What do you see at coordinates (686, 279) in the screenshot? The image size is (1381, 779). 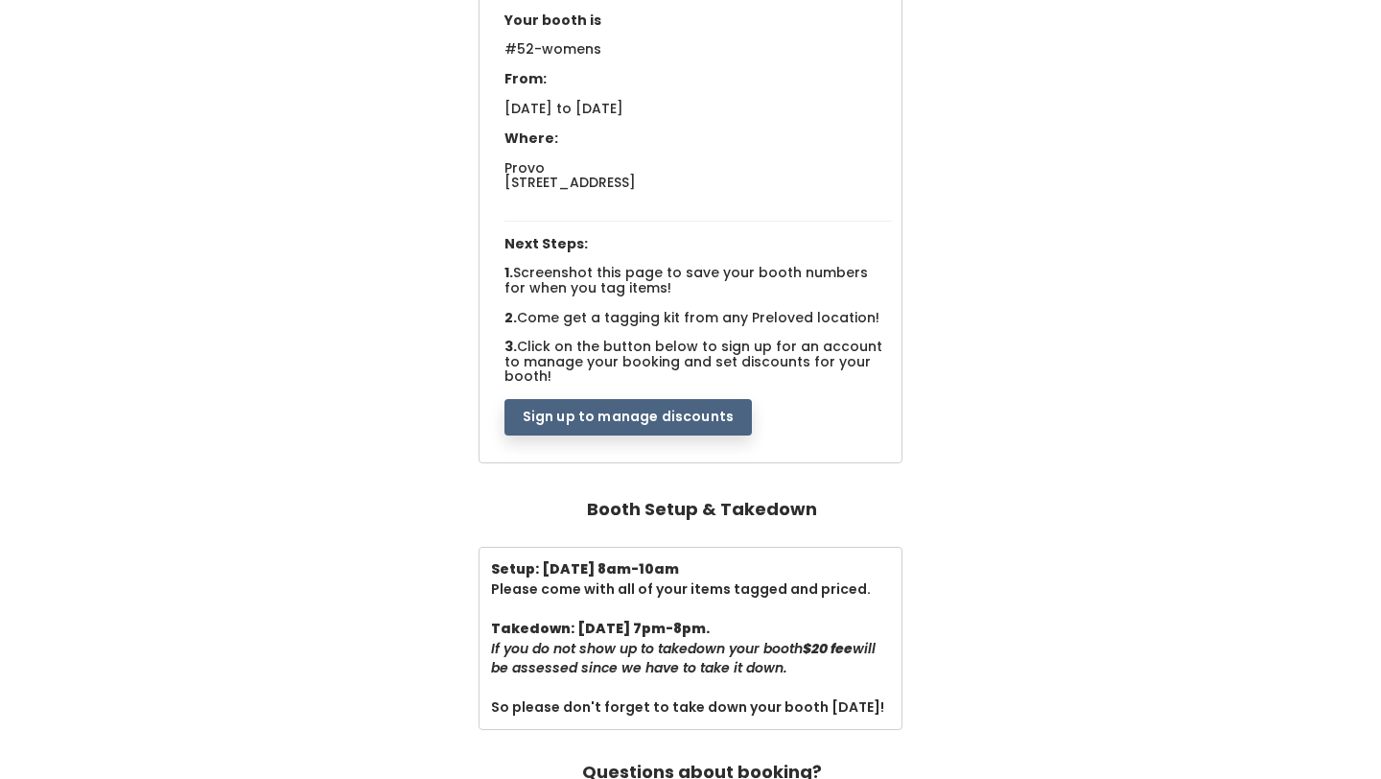 I see `span: Screenshot this page to save your booth numbers for when you tag items!` at bounding box center [686, 279].